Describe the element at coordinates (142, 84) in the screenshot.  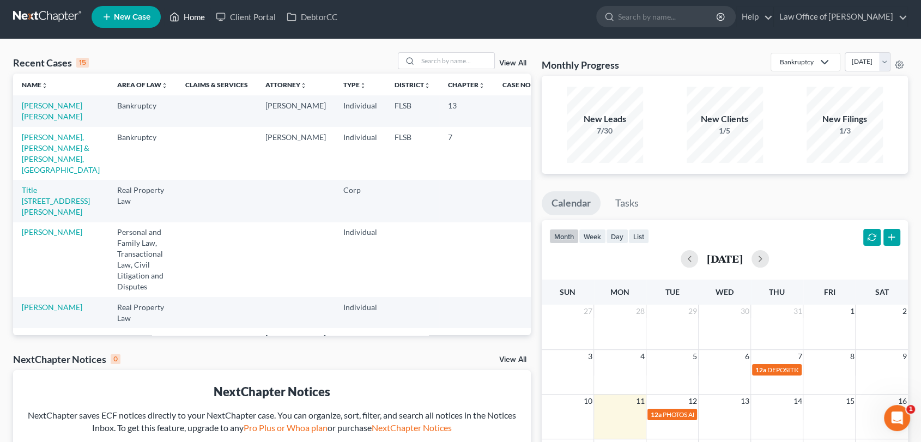
I see `a: Area of Lawunfold_more` at that location.